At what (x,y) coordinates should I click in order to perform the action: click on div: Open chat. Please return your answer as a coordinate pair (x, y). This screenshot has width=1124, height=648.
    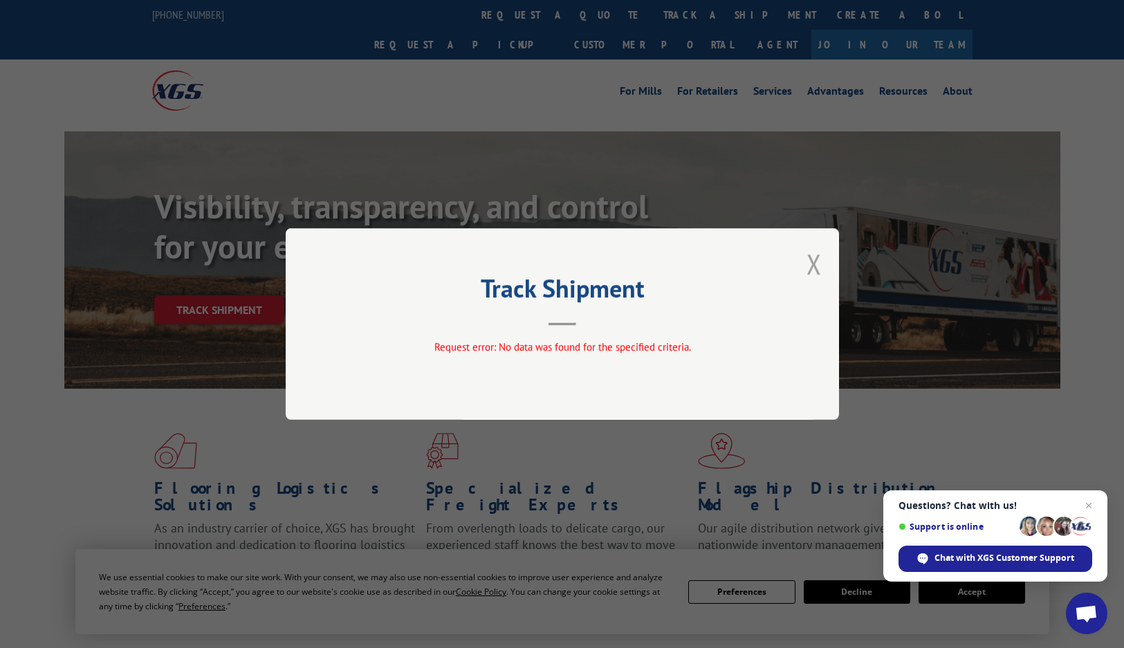
    Looking at the image, I should click on (1086, 613).